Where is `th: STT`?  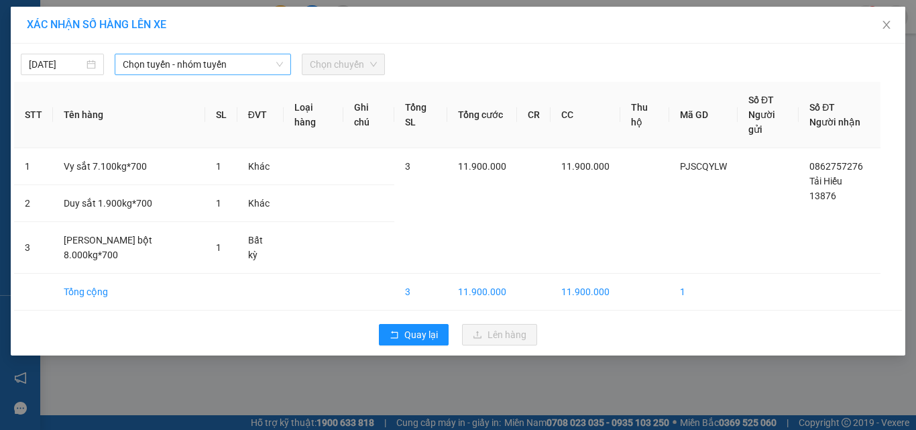
th: STT is located at coordinates (34, 115).